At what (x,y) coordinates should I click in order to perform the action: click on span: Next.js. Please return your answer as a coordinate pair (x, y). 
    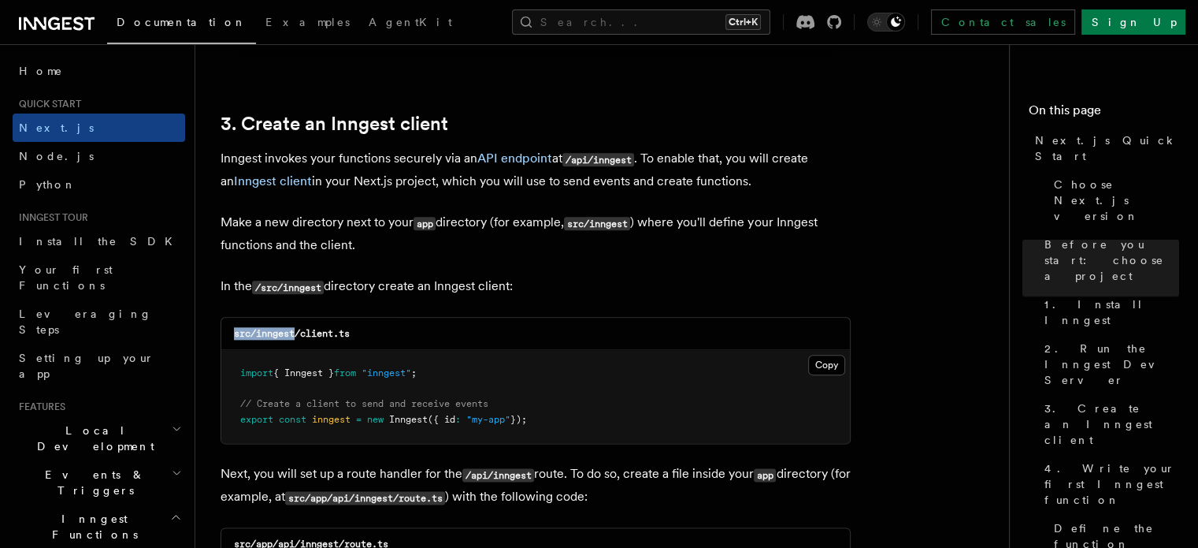
    Looking at the image, I should click on (56, 128).